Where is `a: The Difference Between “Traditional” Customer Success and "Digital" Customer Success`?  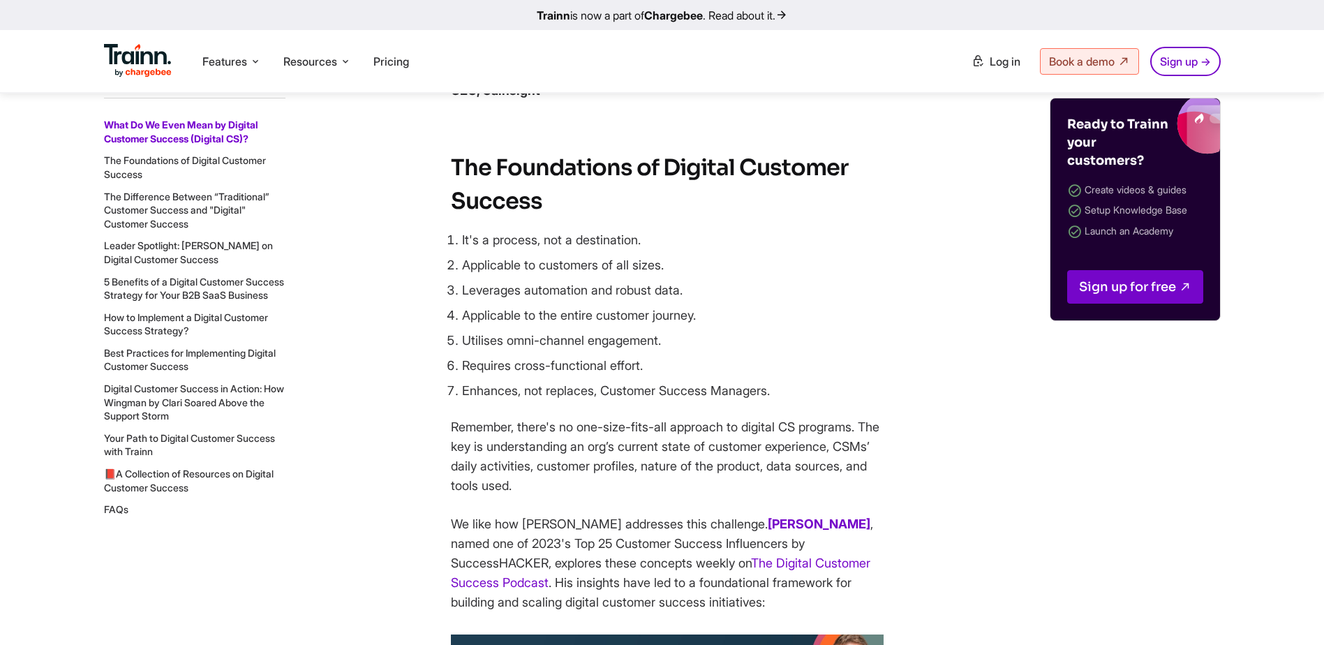
a: The Difference Between “Traditional” Customer Success and "Digital" Customer Success is located at coordinates (186, 209).